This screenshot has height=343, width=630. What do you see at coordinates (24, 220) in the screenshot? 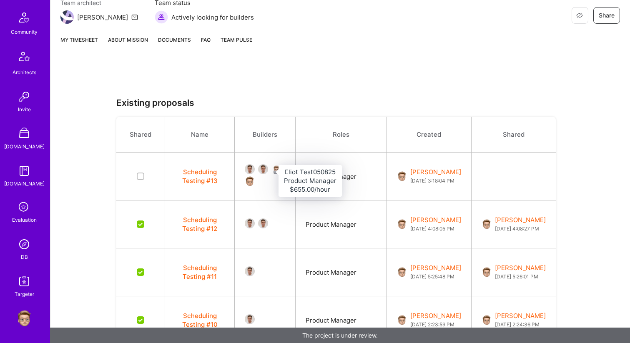
I see `div: Evaluation` at bounding box center [24, 220].